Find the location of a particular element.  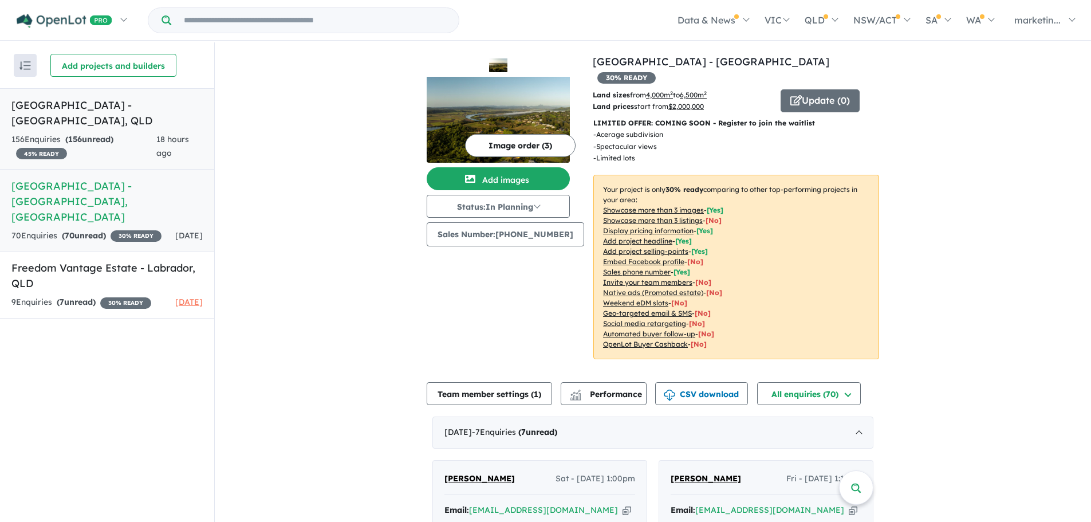

u: Social media retargeting is located at coordinates (644, 323).